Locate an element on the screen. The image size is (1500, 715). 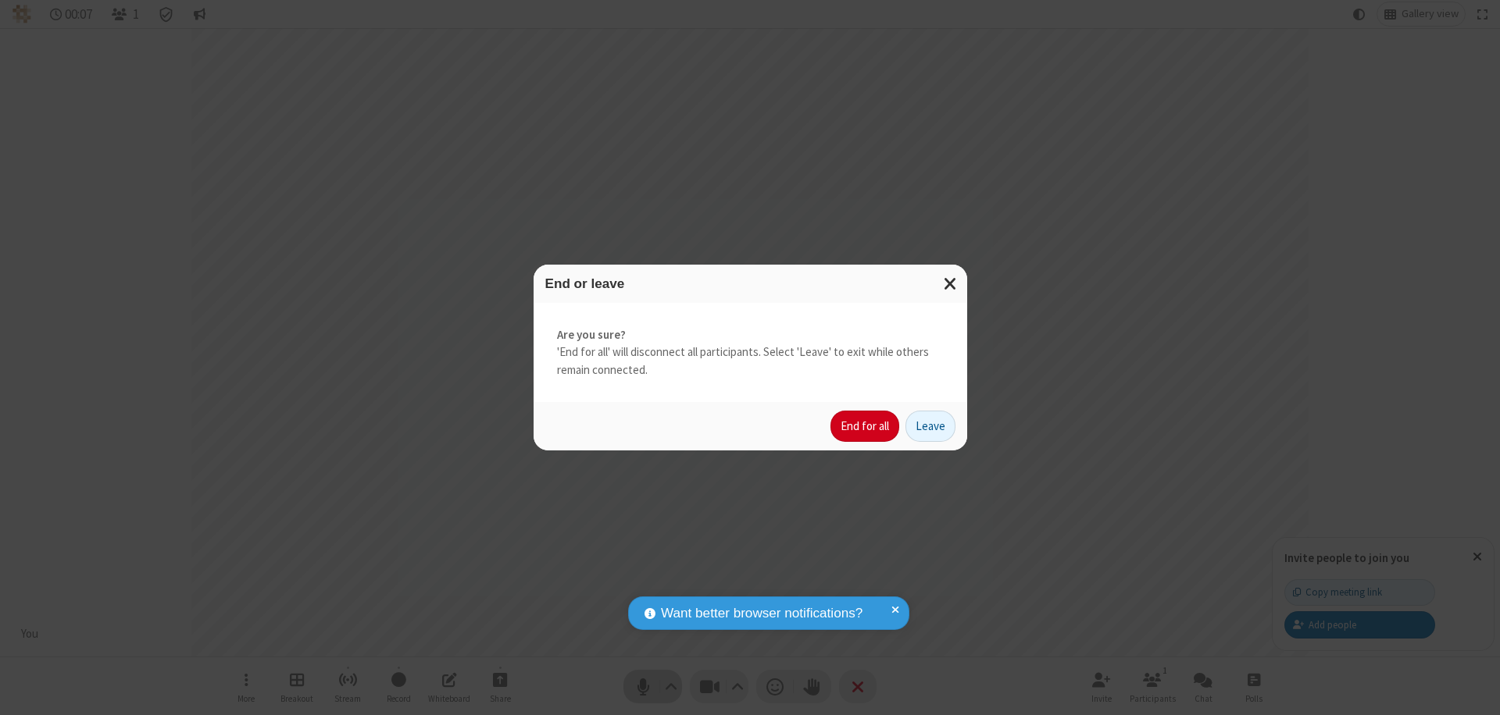
h3: End or leave is located at coordinates (750, 284).